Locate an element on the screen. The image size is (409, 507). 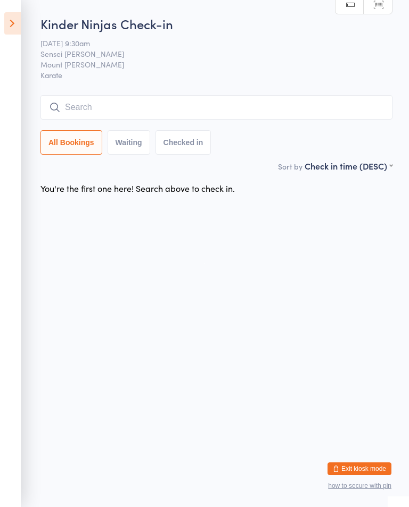
div: You're the first one here! Search above to check in. is located at coordinates (137, 188).